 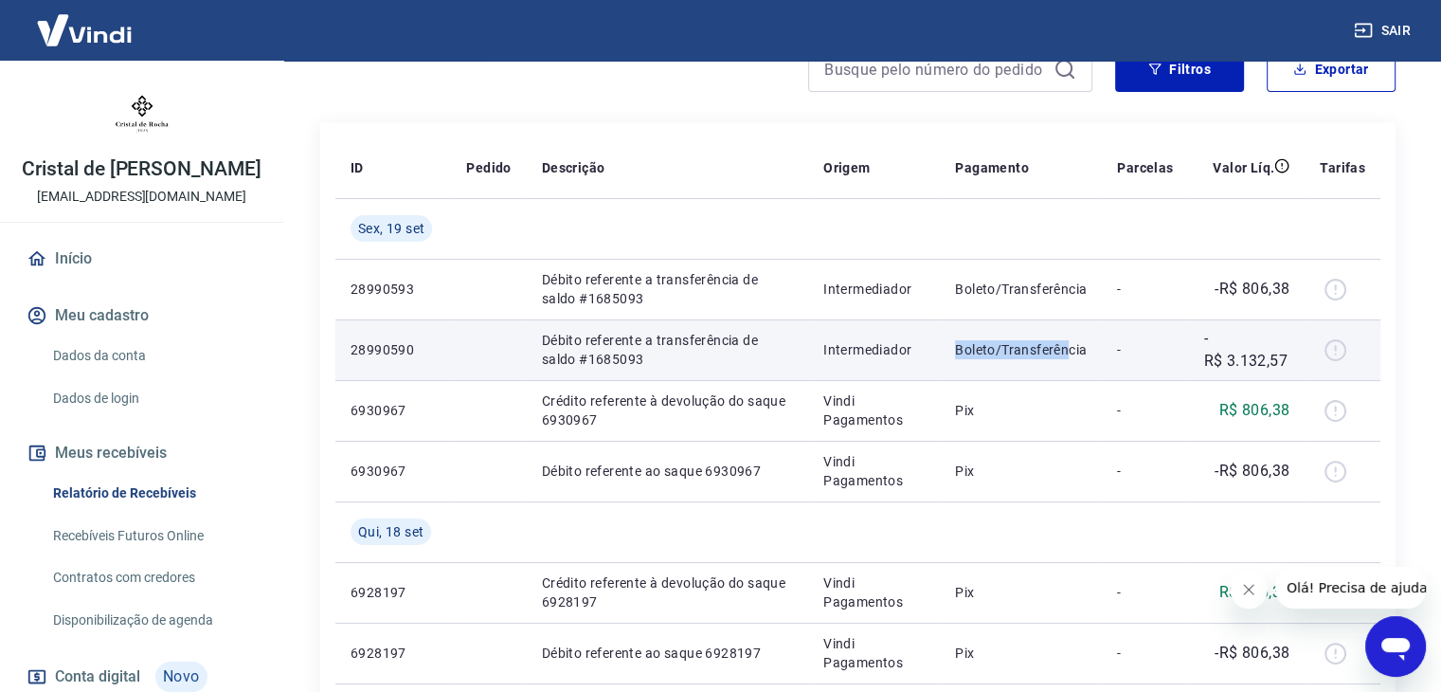 What do you see at coordinates (153, 355) in the screenshot?
I see `a: Dados da conta` at bounding box center [153, 355].